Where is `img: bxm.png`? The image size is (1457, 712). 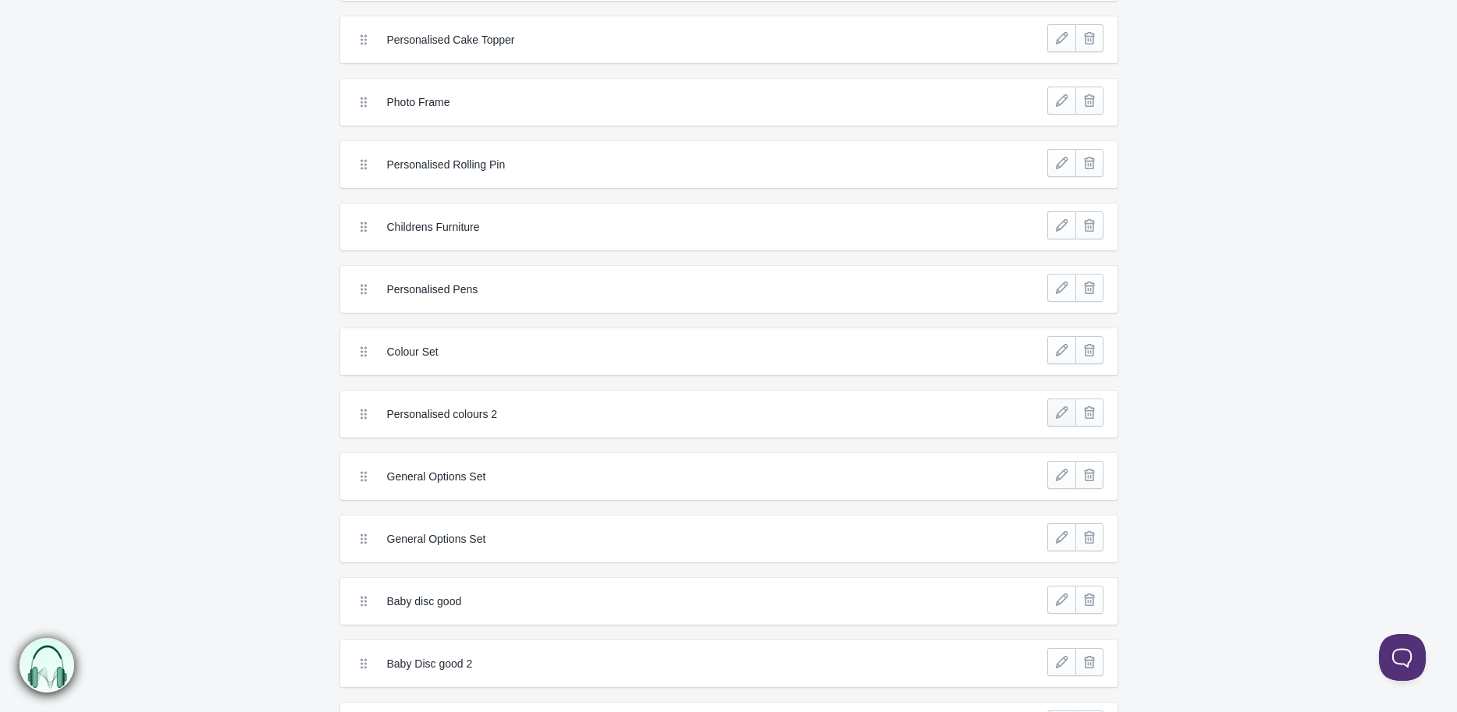
img: bxm.png is located at coordinates (48, 666).